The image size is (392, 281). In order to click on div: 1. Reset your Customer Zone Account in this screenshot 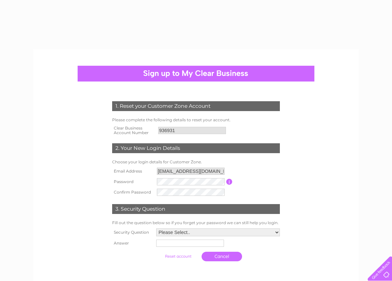, I will do `click(196, 106)`.